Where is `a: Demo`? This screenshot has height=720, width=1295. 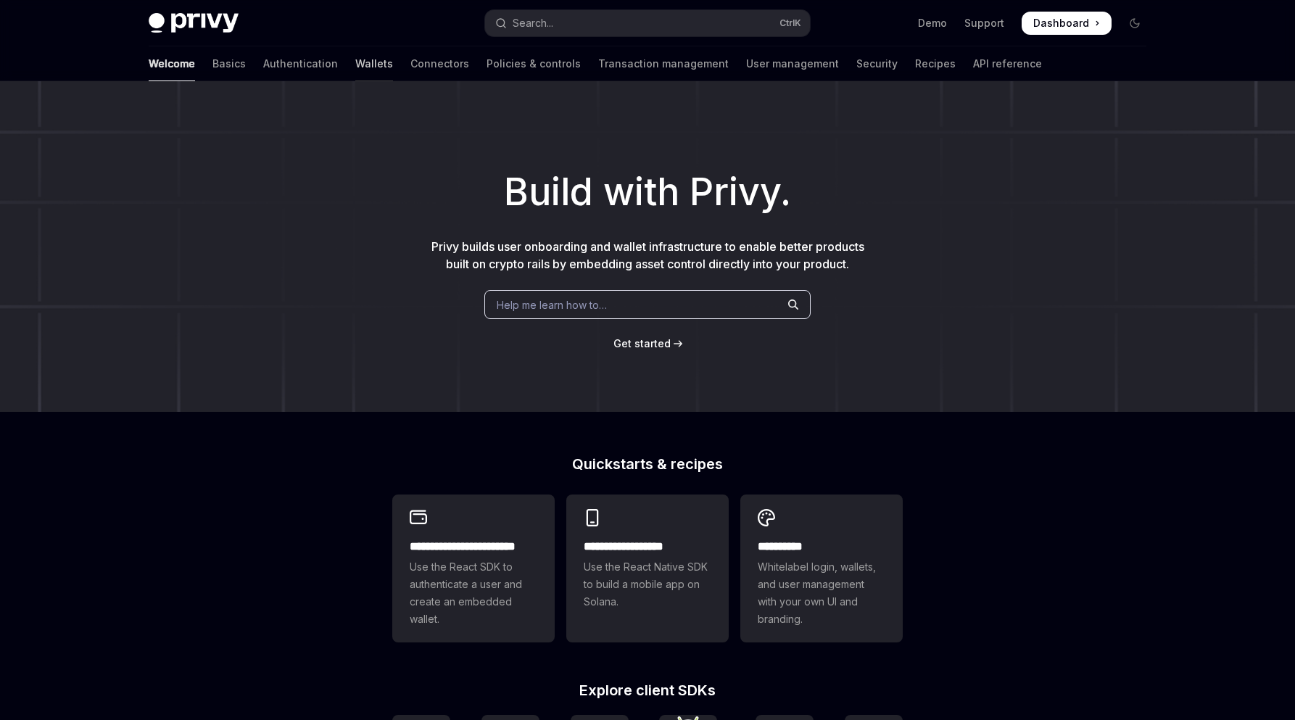 a: Demo is located at coordinates (933, 23).